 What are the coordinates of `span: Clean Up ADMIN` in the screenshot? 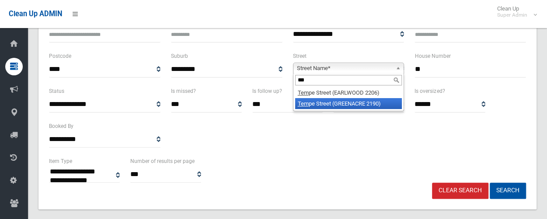 It's located at (35, 14).